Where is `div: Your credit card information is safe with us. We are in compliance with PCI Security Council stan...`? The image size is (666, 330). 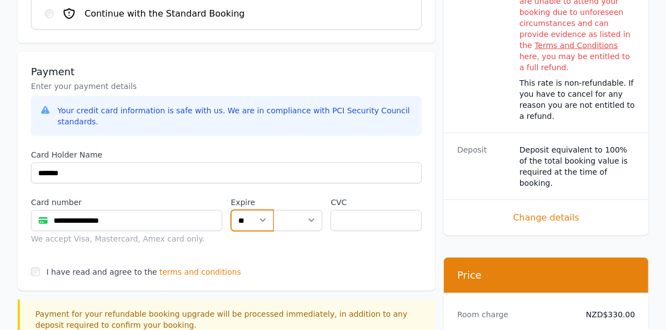
div: Your credit card information is safe with us. We are in compliance with PCI Security Council stan... is located at coordinates (235, 116).